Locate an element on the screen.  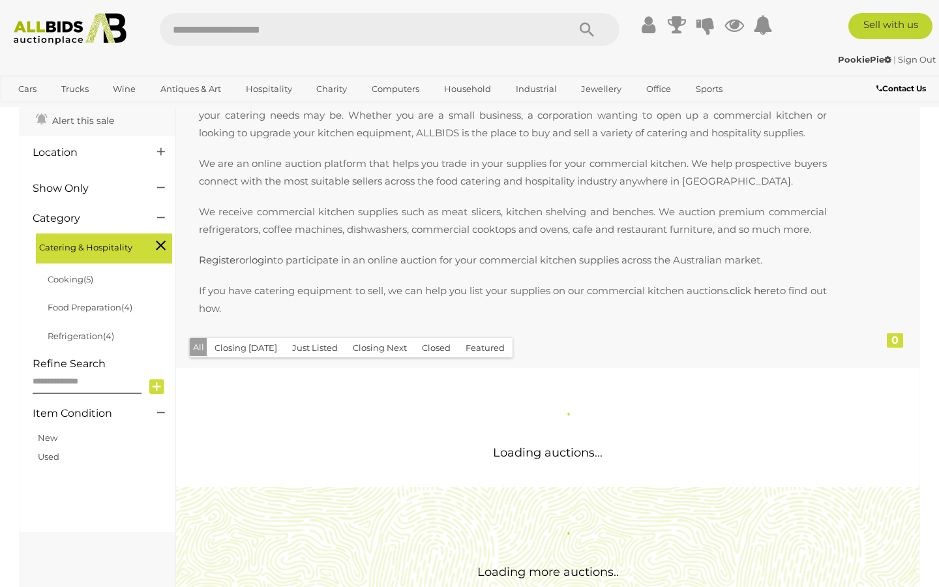
button: Closing Next is located at coordinates (379, 347).